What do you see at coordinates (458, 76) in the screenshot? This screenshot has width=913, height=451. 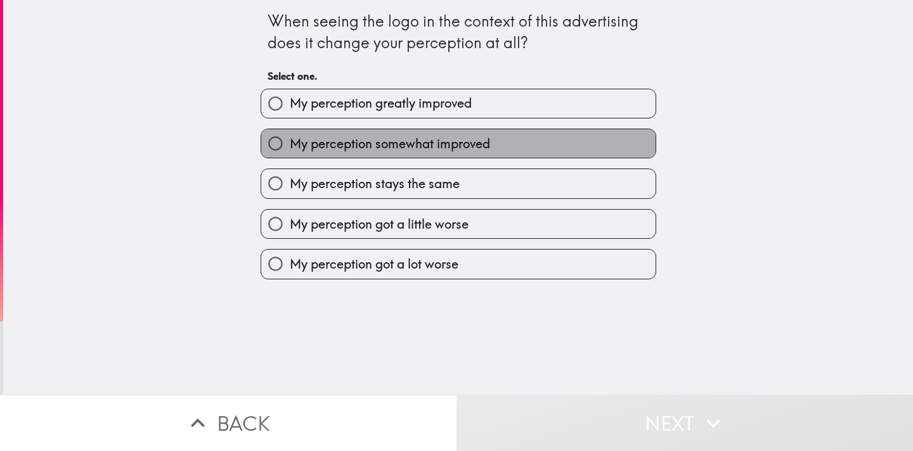 I see `h6: Select one.` at bounding box center [458, 76].